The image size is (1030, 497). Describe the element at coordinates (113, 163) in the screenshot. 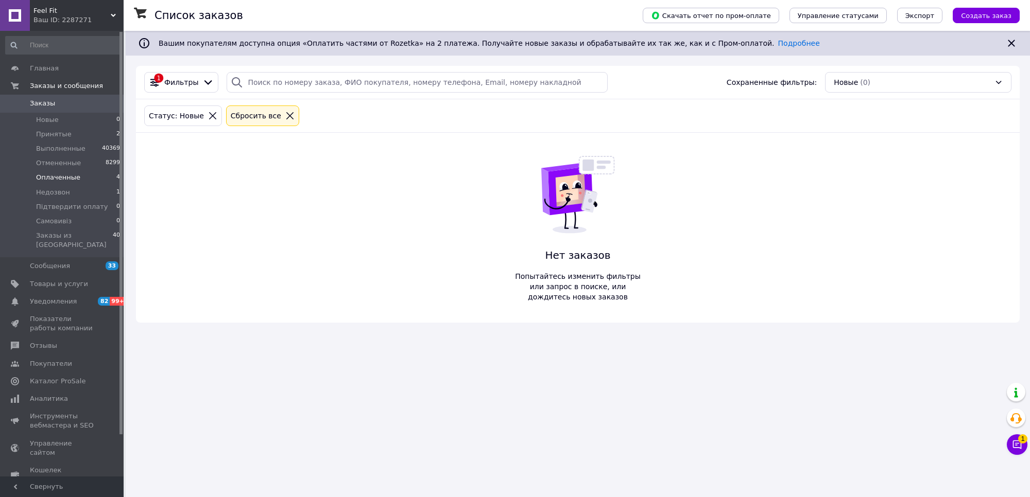

I see `span: 8299` at that location.